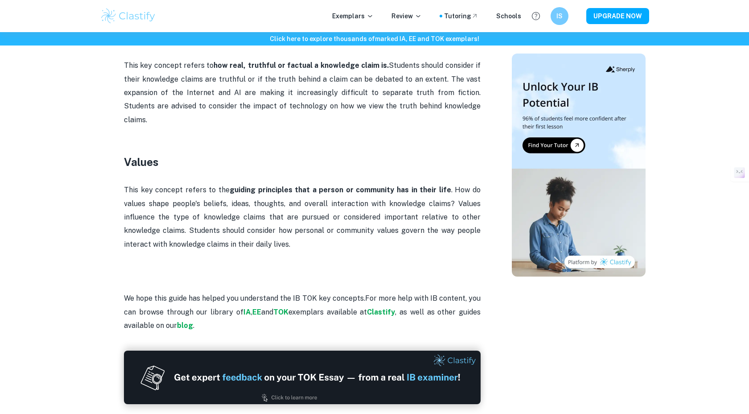 This screenshot has height=414, width=749. I want to click on a: Tutoring, so click(461, 16).